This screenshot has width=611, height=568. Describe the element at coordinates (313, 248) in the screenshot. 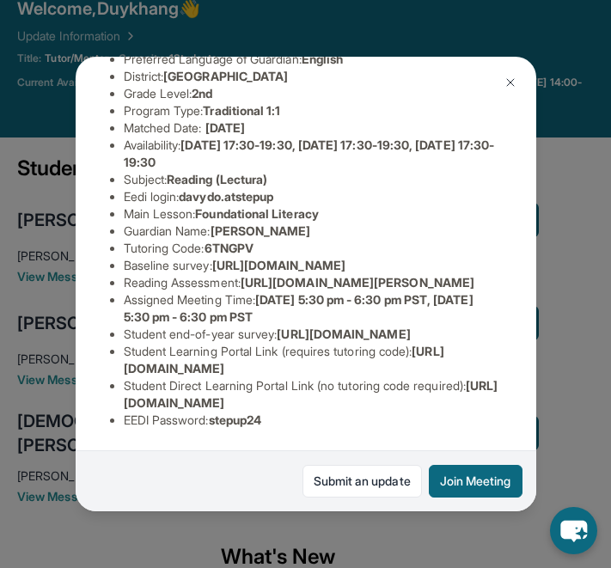

I see `li: Tutoring Code :` at that location.